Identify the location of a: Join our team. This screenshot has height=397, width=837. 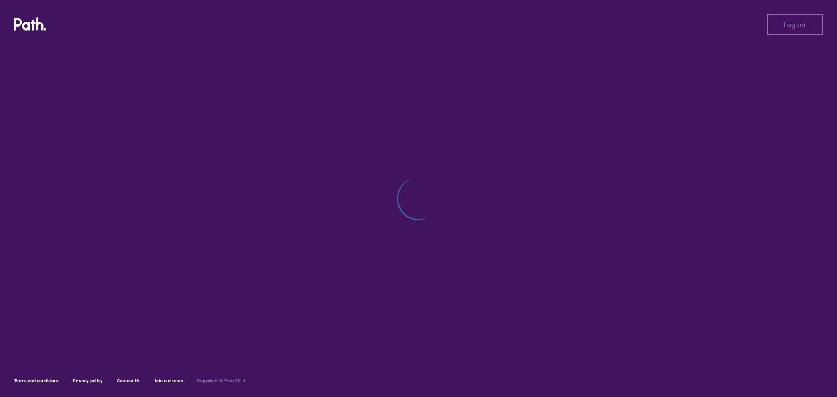
(168, 381).